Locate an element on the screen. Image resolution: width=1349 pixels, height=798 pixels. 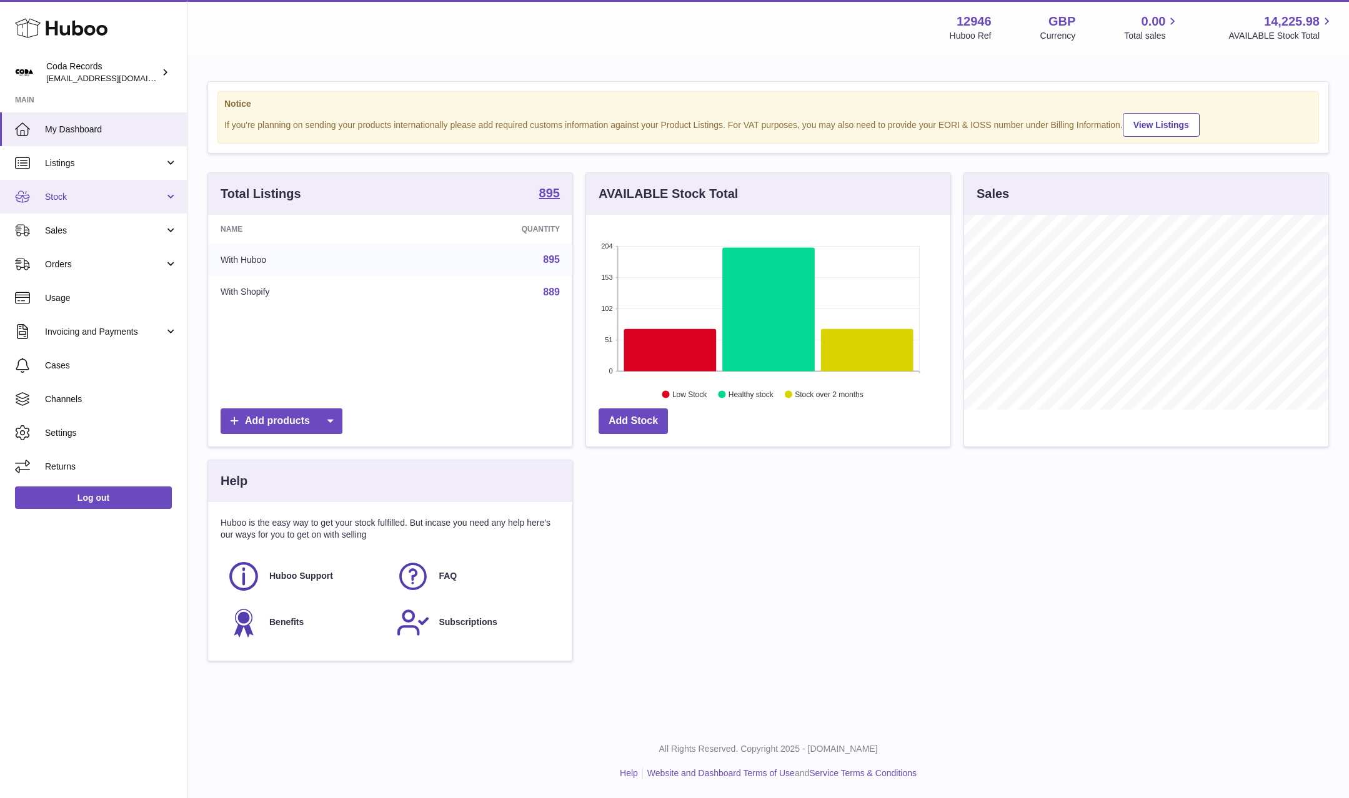
a: Huboo Support is located at coordinates (305, 577).